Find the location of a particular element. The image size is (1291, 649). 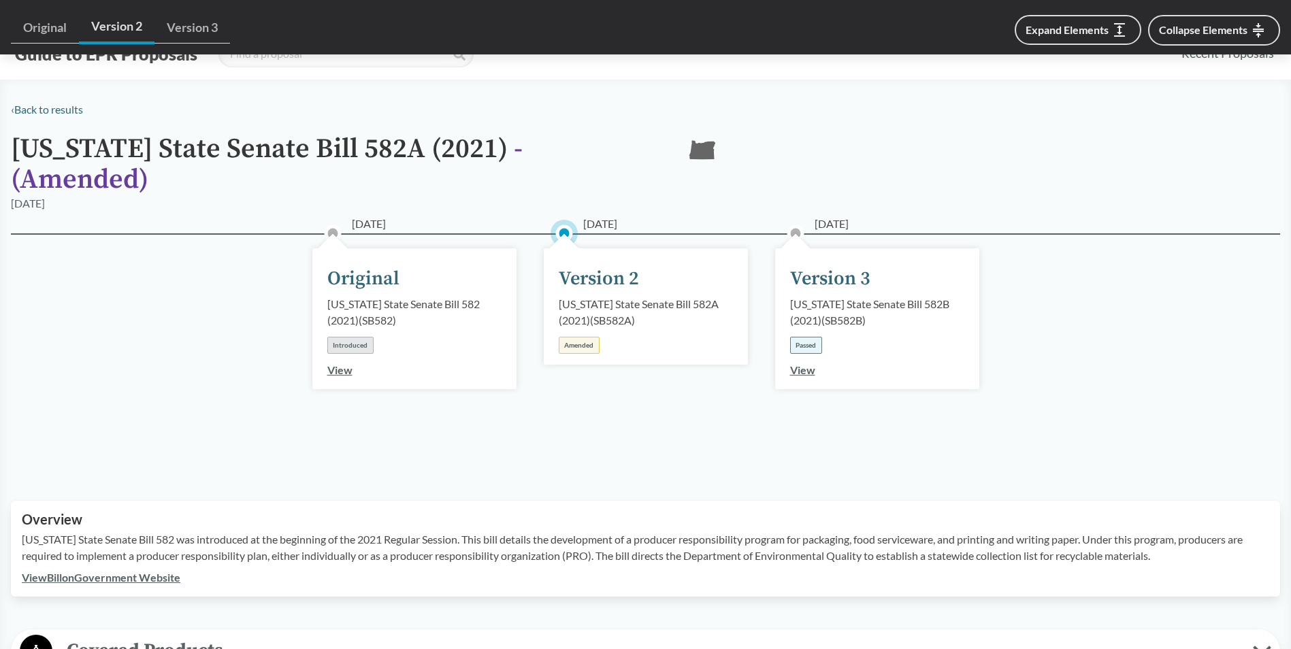

button: Expand Elements is located at coordinates (1078, 30).